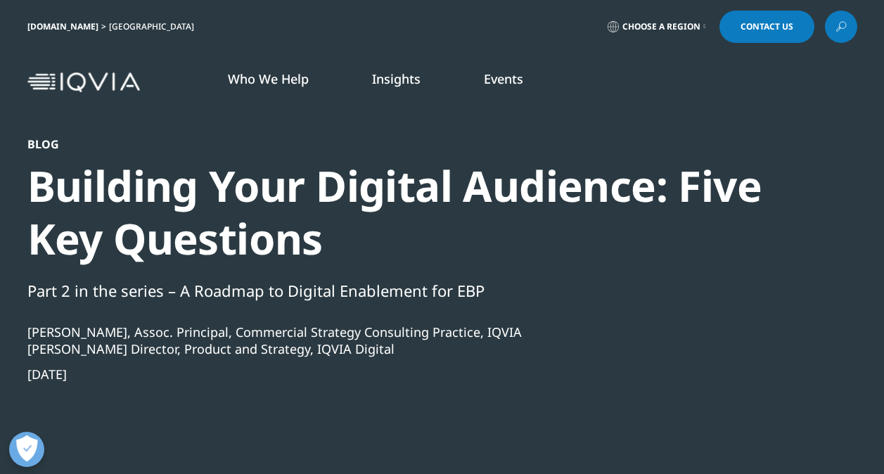 Image resolution: width=884 pixels, height=474 pixels. What do you see at coordinates (268, 79) in the screenshot?
I see `a: Who We Help` at bounding box center [268, 79].